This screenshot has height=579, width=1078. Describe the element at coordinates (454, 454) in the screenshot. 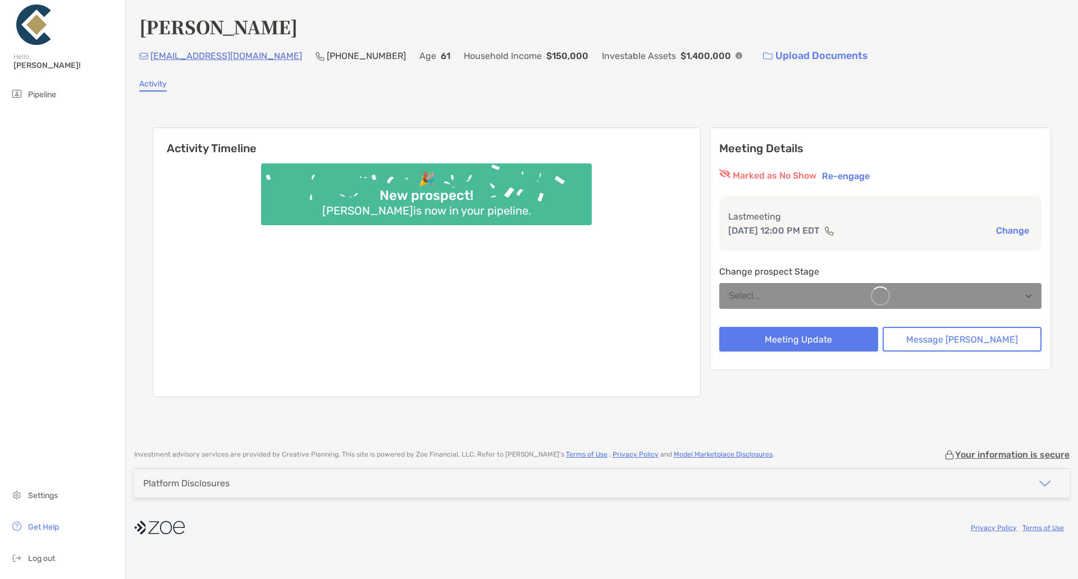

I see `p: Investment advisory services are provided by Creative Planning . This site is powered by Zoe Fina...` at that location.